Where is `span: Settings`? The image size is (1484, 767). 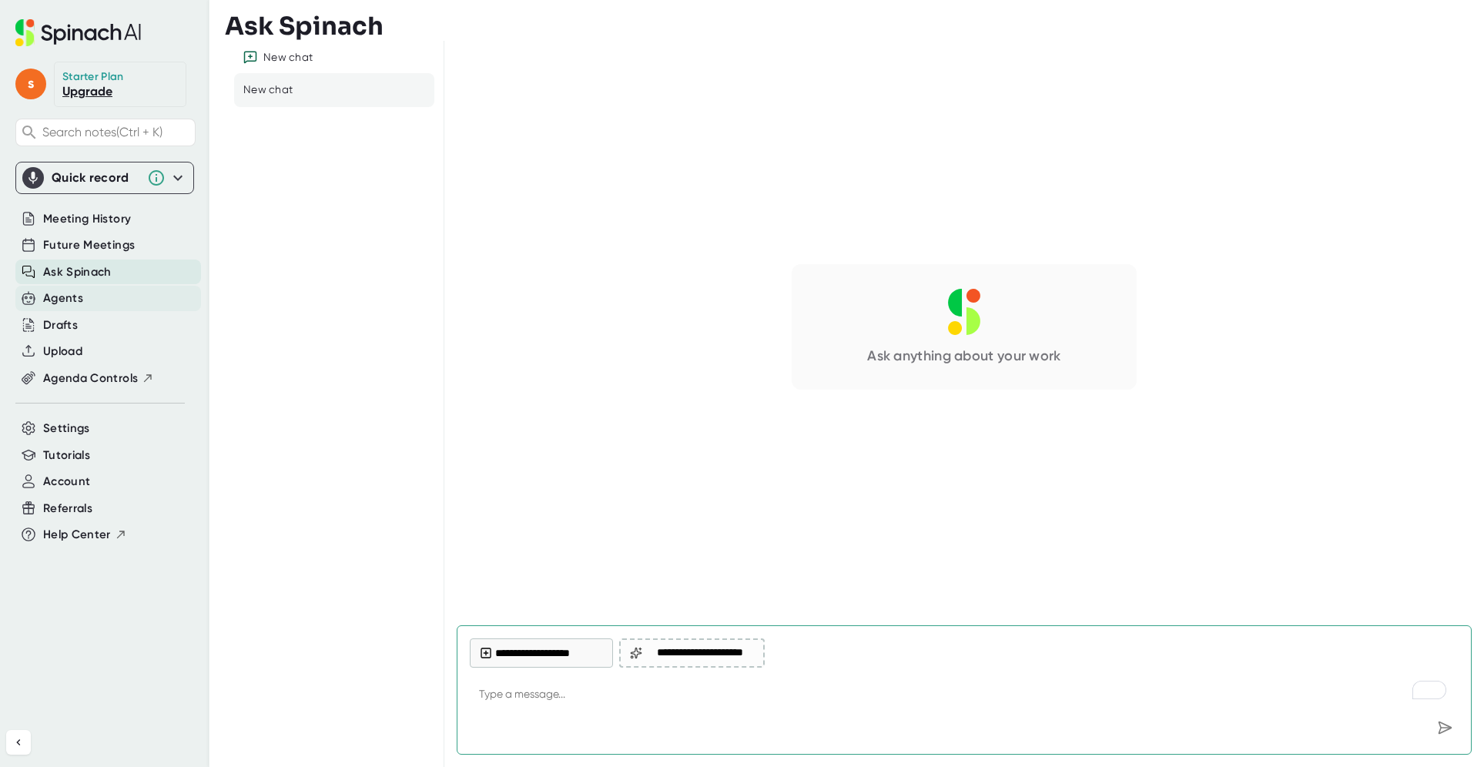
span: Settings is located at coordinates (66, 428).